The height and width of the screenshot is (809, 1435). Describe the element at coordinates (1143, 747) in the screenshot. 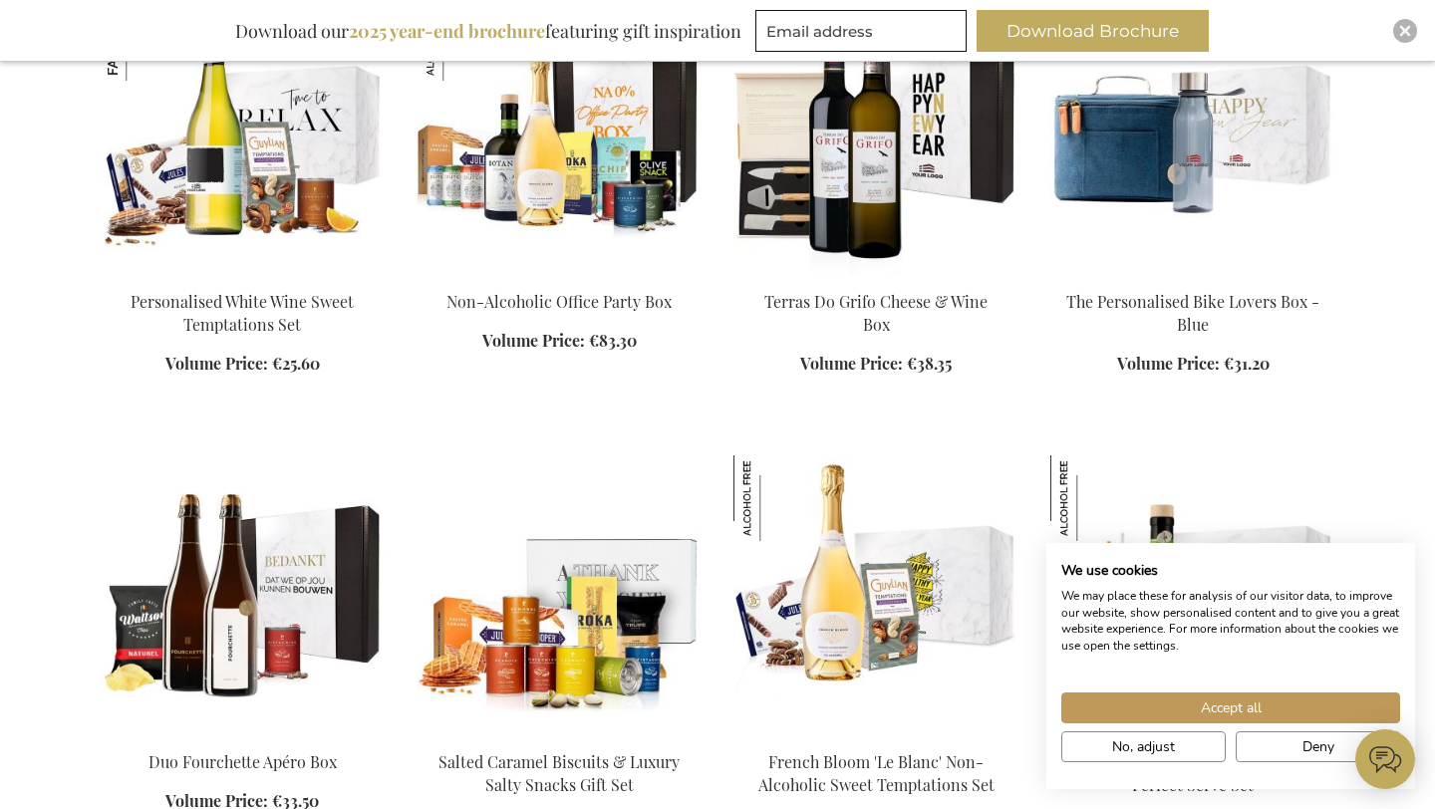

I see `span: No, adjust` at that location.